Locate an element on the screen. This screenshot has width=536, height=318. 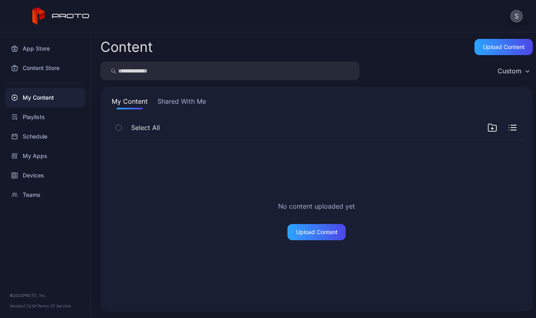
div: Playlists is located at coordinates (45, 117).